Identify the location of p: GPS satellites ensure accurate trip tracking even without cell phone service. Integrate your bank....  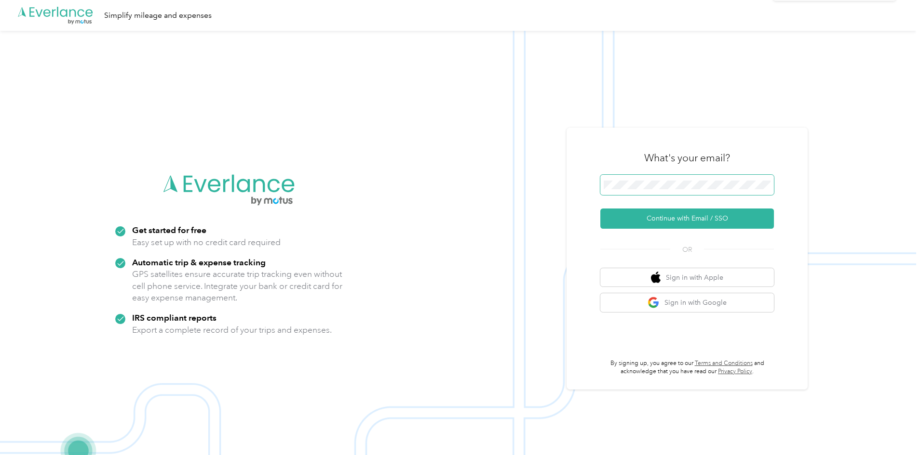
(237, 286).